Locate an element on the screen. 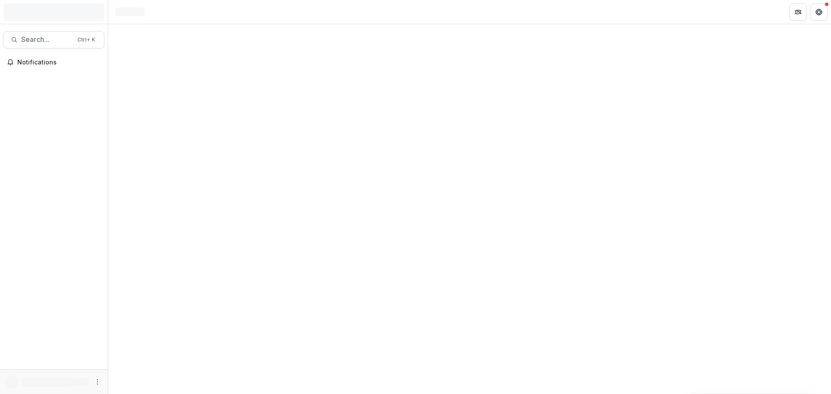  button: More is located at coordinates (97, 382).